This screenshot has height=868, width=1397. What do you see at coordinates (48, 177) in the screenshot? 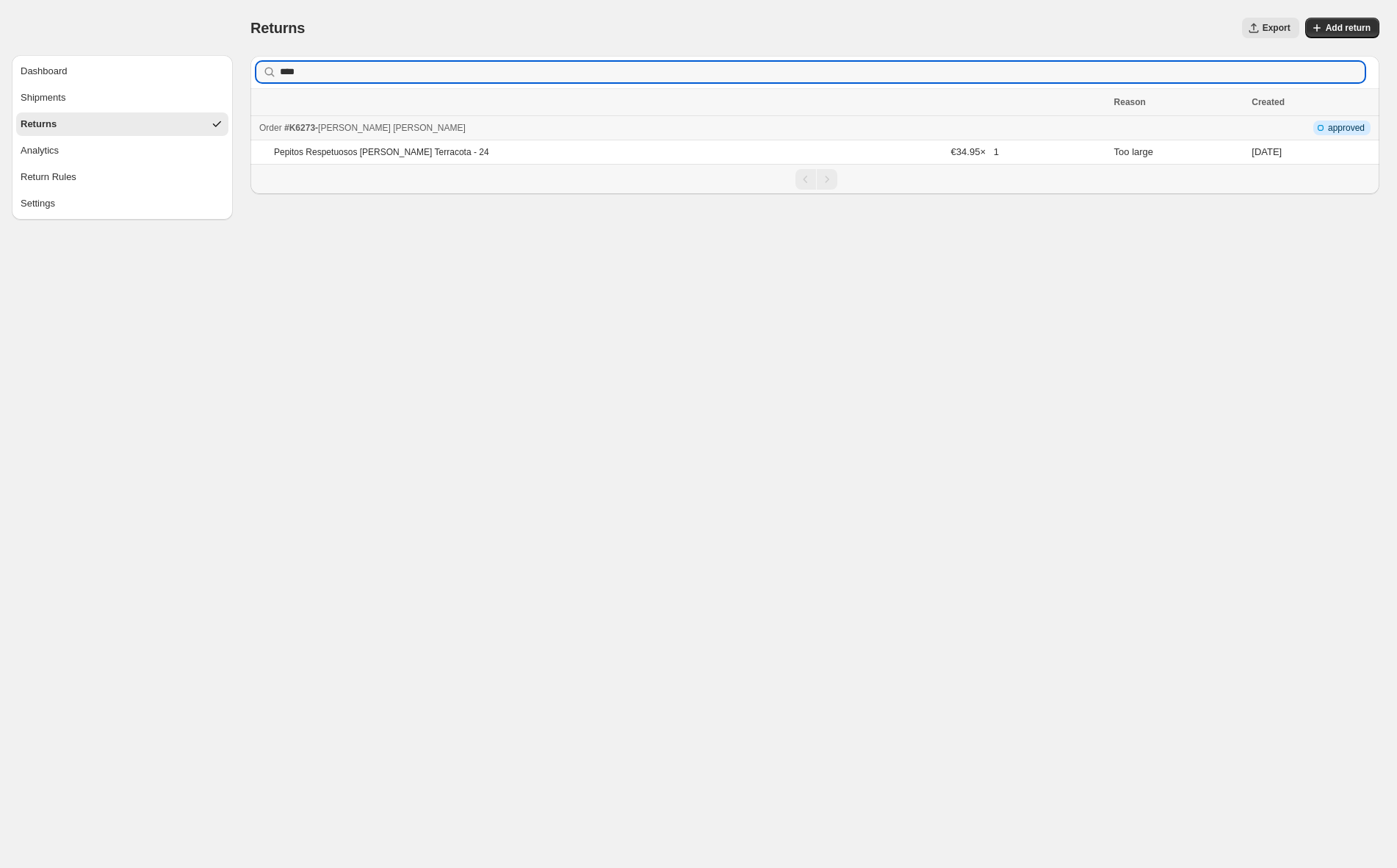
I see `div: Return Rules` at bounding box center [48, 177].